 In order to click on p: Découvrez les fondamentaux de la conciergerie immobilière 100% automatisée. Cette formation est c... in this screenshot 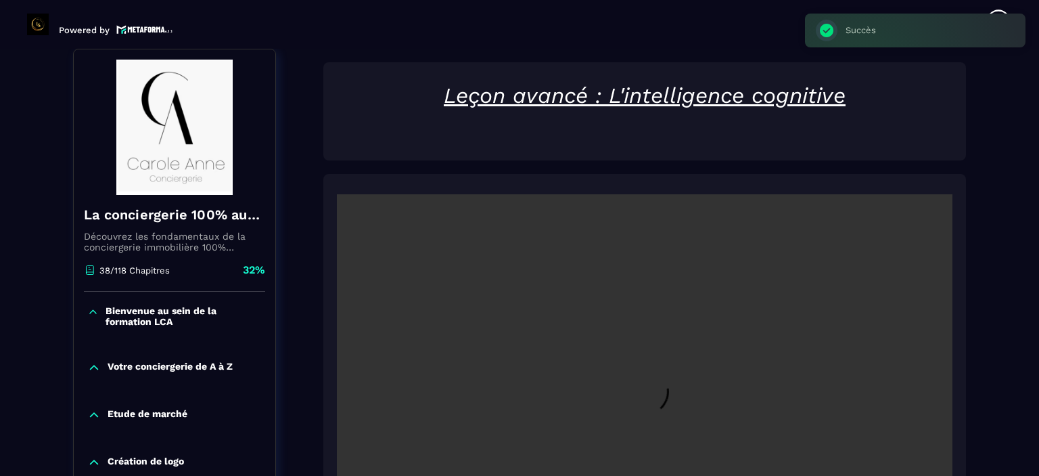, I will do `click(175, 242)`.